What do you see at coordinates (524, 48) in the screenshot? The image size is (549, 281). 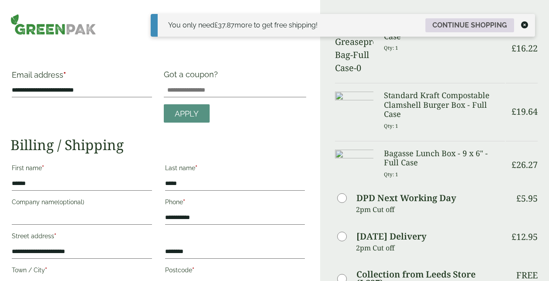 I see `bdi: 16.22` at bounding box center [524, 48].